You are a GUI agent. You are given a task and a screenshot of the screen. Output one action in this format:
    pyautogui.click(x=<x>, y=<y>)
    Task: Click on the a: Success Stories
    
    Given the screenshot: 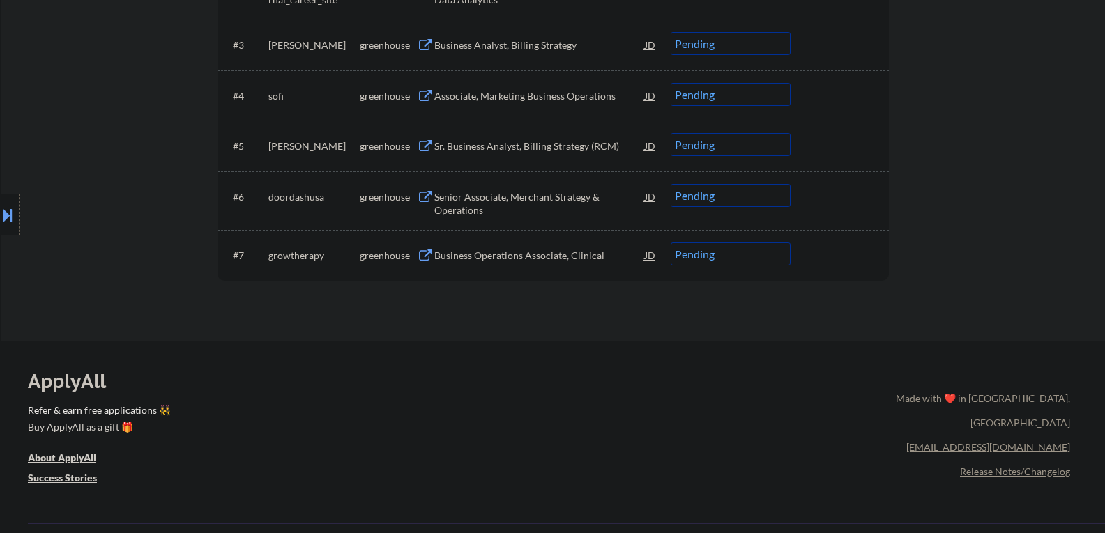 What is the action you would take?
    pyautogui.click(x=72, y=480)
    